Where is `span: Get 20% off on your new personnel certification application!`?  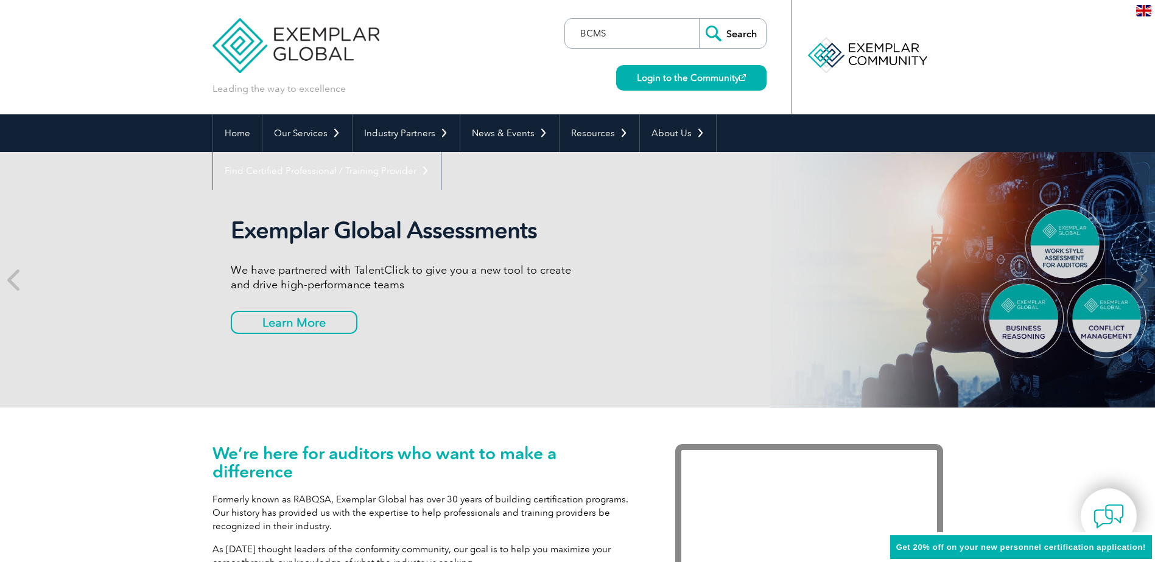
span: Get 20% off on your new personnel certification application! is located at coordinates (1021, 547).